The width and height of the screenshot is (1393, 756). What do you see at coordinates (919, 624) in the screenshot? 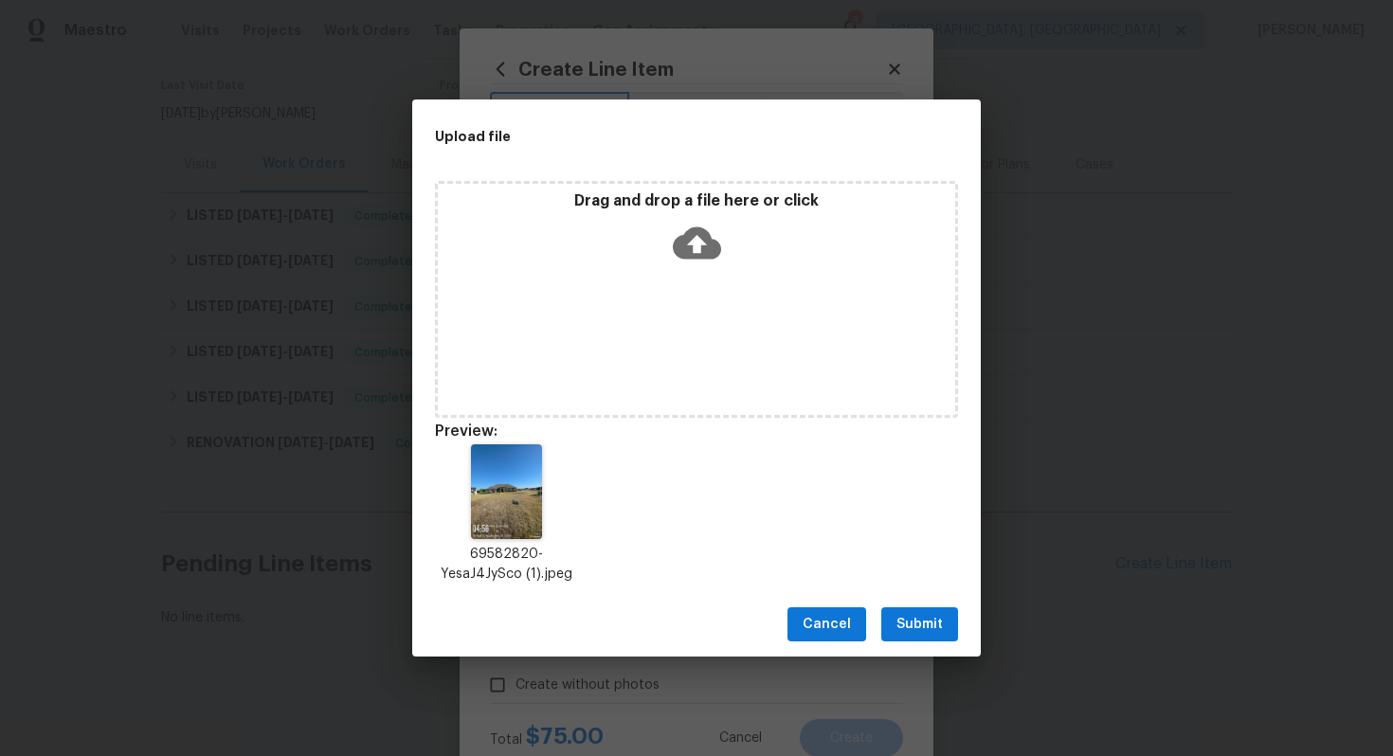
I see `span: Submit` at bounding box center [919, 624].